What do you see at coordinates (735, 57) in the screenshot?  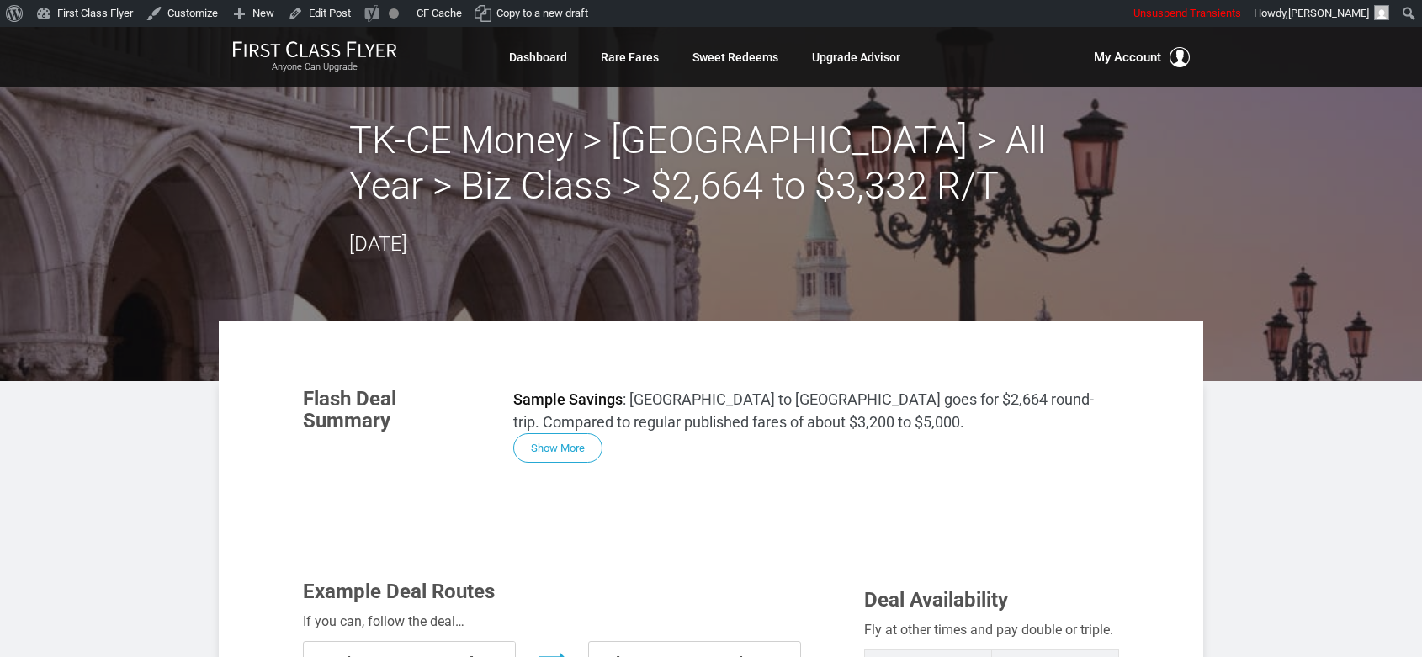 I see `a: Sweet Redeems` at bounding box center [735, 57].